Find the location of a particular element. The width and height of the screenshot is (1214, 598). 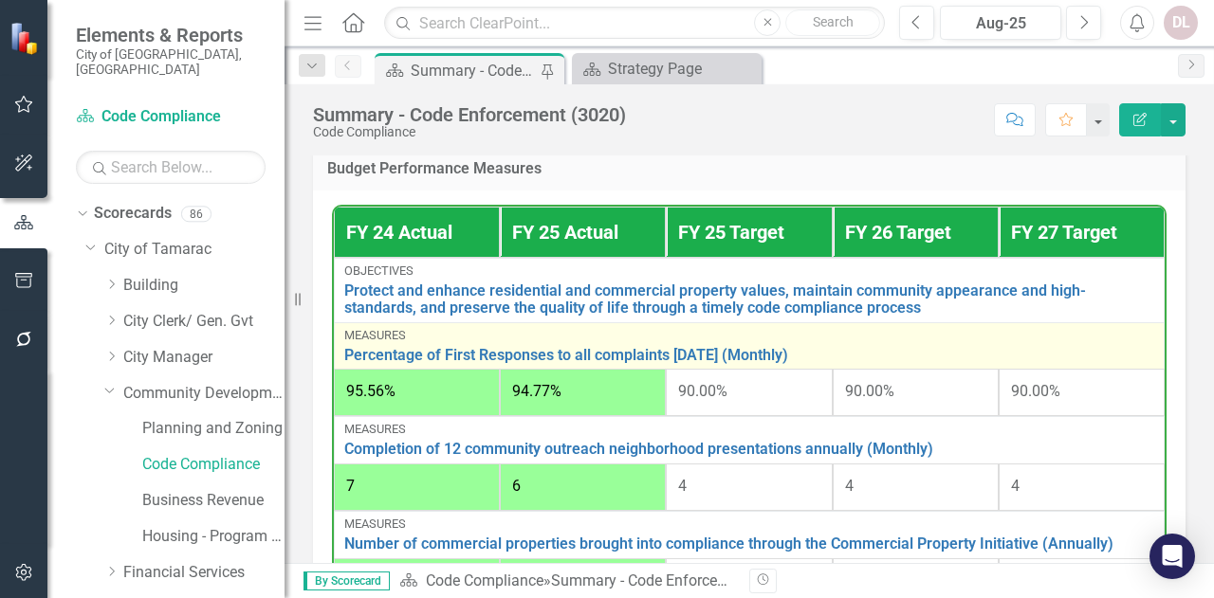

span: Search is located at coordinates (833, 22).